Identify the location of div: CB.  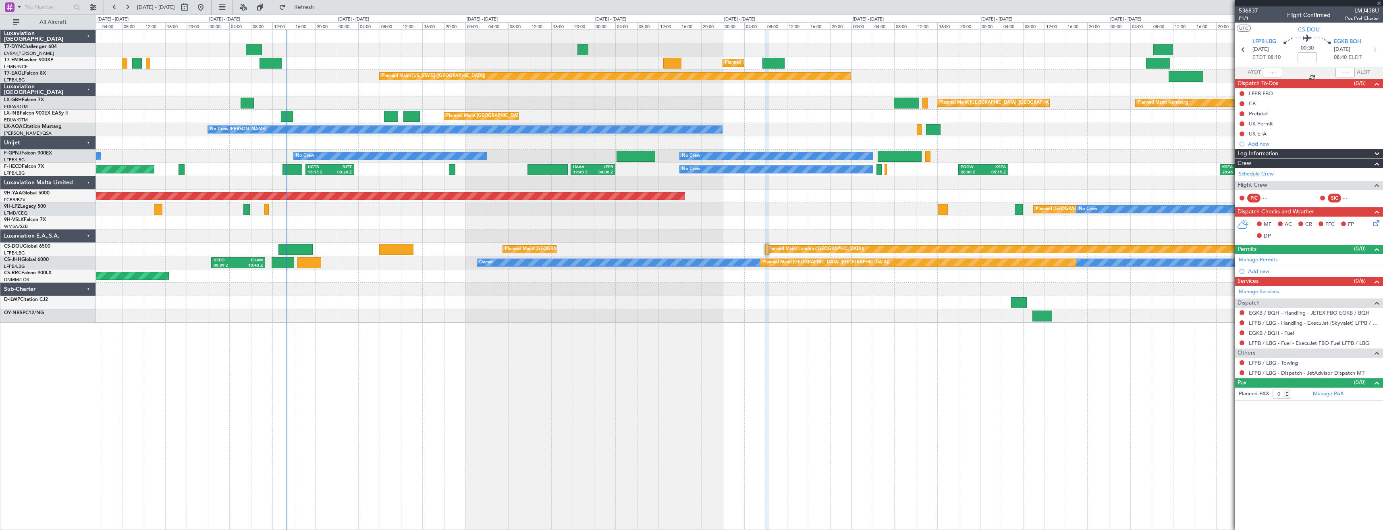
(1252, 103).